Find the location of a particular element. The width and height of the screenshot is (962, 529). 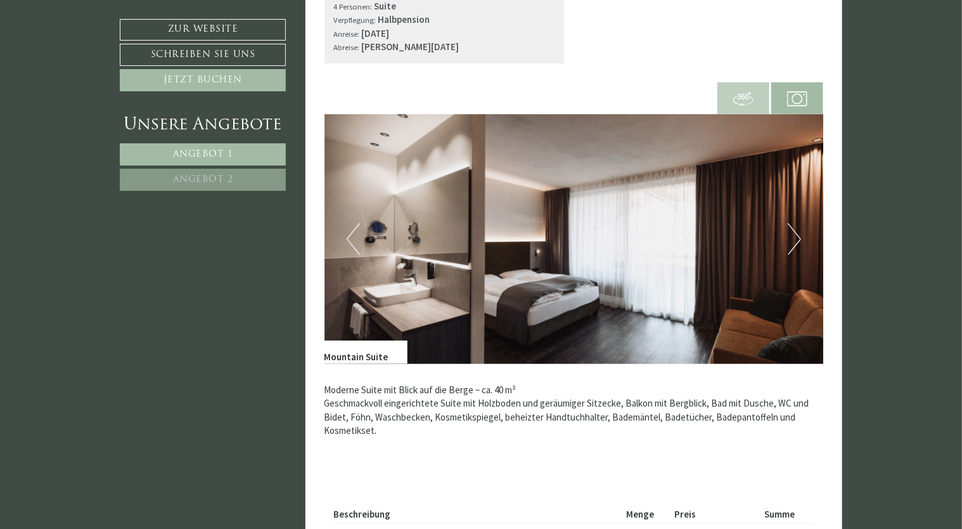

img: camera.svg is located at coordinates (797, 99).